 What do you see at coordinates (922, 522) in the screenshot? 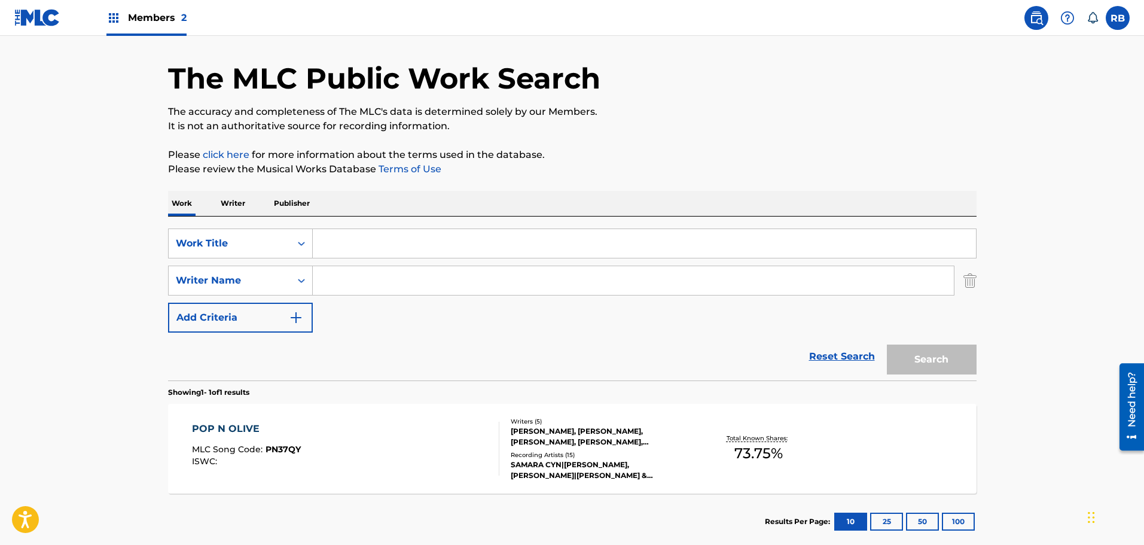
I see `button: 50` at bounding box center [922, 522].